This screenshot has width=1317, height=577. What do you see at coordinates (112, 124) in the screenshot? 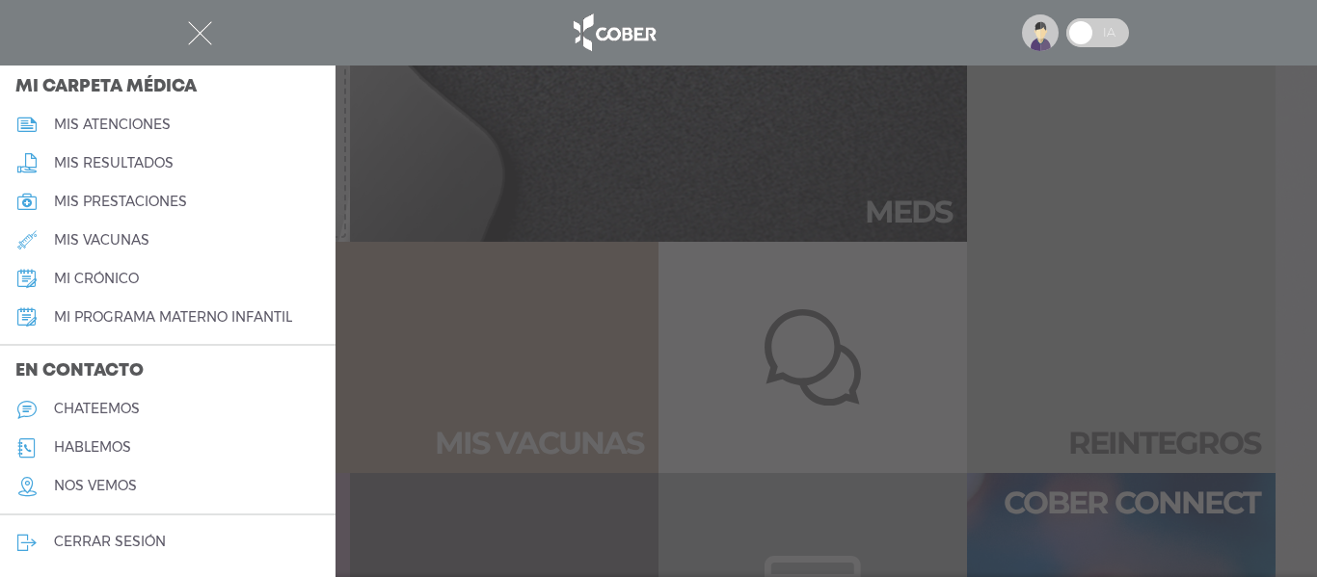
I see `h5: mis atenciones` at bounding box center [112, 124].